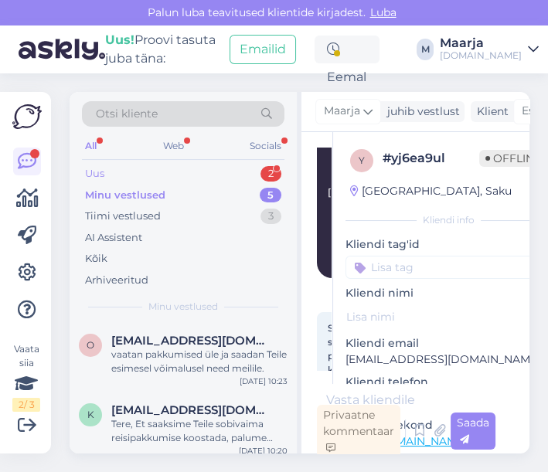 The image size is (548, 472). What do you see at coordinates (192, 410) in the screenshot?
I see `span: katlinilja@gmail.com` at bounding box center [192, 410].